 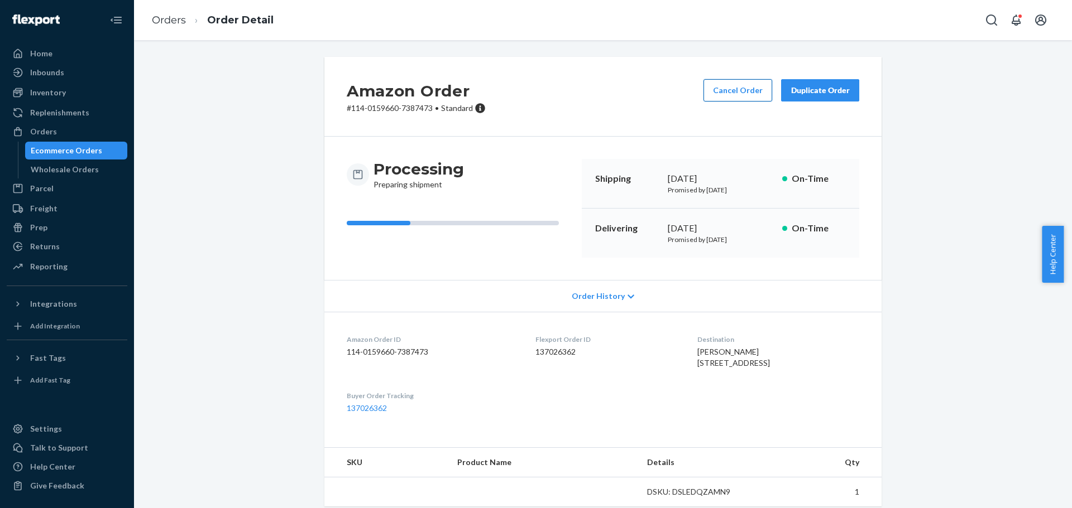 What do you see at coordinates (49, 267) in the screenshot?
I see `div: Reporting` at bounding box center [49, 267].